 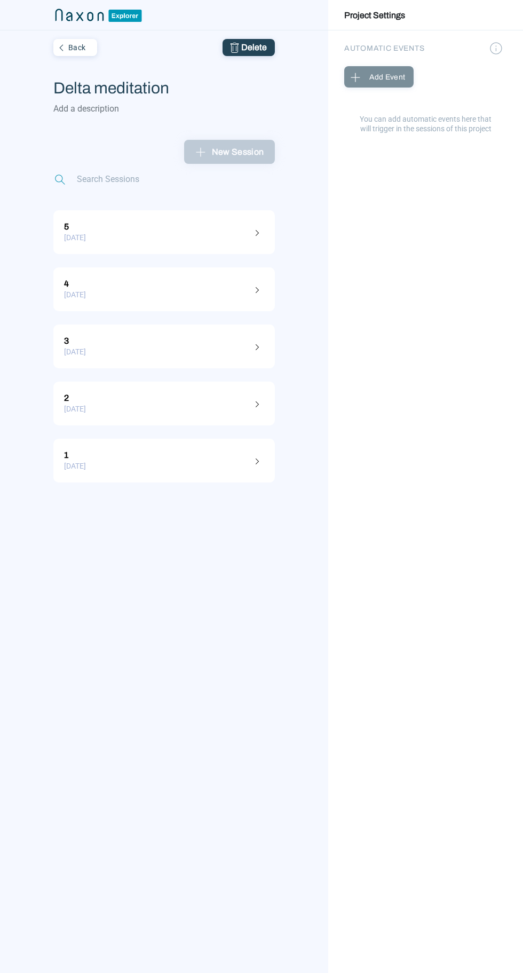 What do you see at coordinates (164, 339) in the screenshot?
I see `div: 3` at bounding box center [164, 339].